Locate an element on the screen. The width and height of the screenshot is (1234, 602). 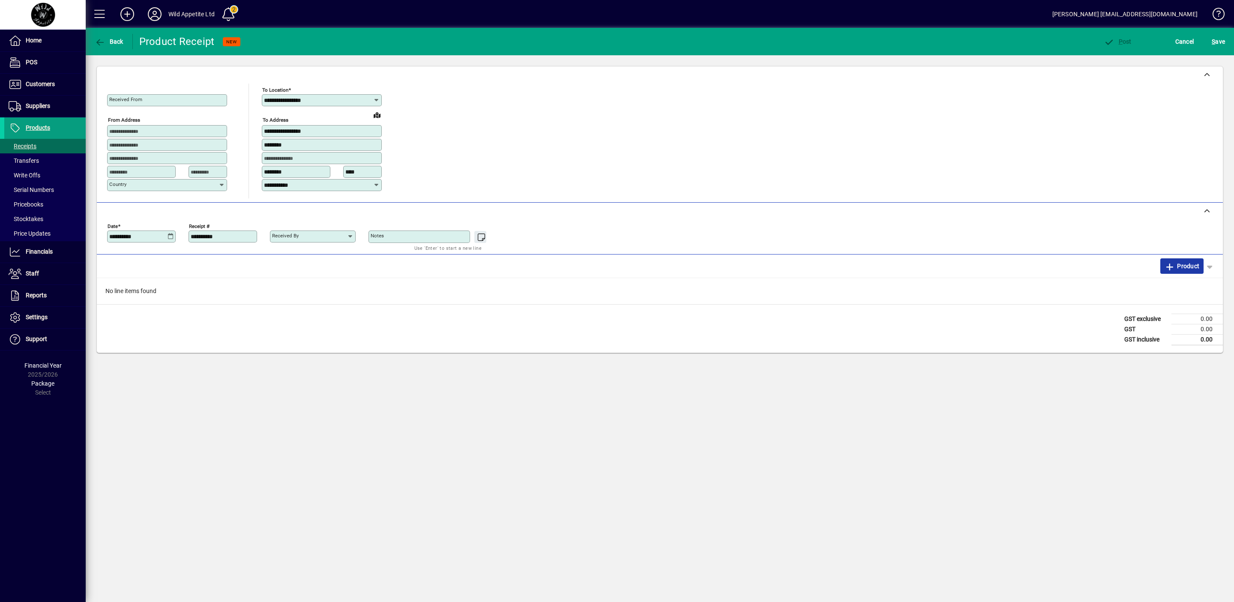
span: Settings is located at coordinates (36, 317).